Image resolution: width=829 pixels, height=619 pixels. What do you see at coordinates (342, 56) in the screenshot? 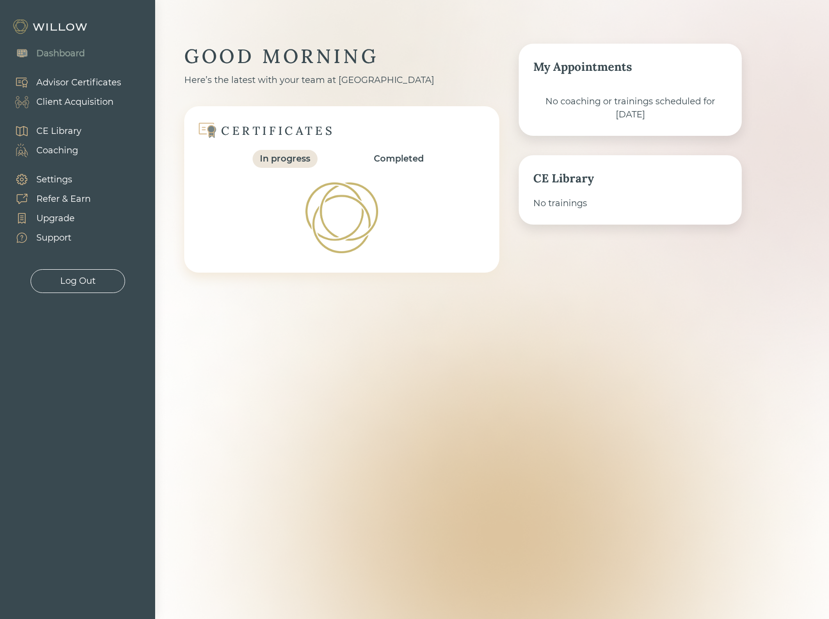
I see `div: GOOD MORNING` at bounding box center [342, 56].